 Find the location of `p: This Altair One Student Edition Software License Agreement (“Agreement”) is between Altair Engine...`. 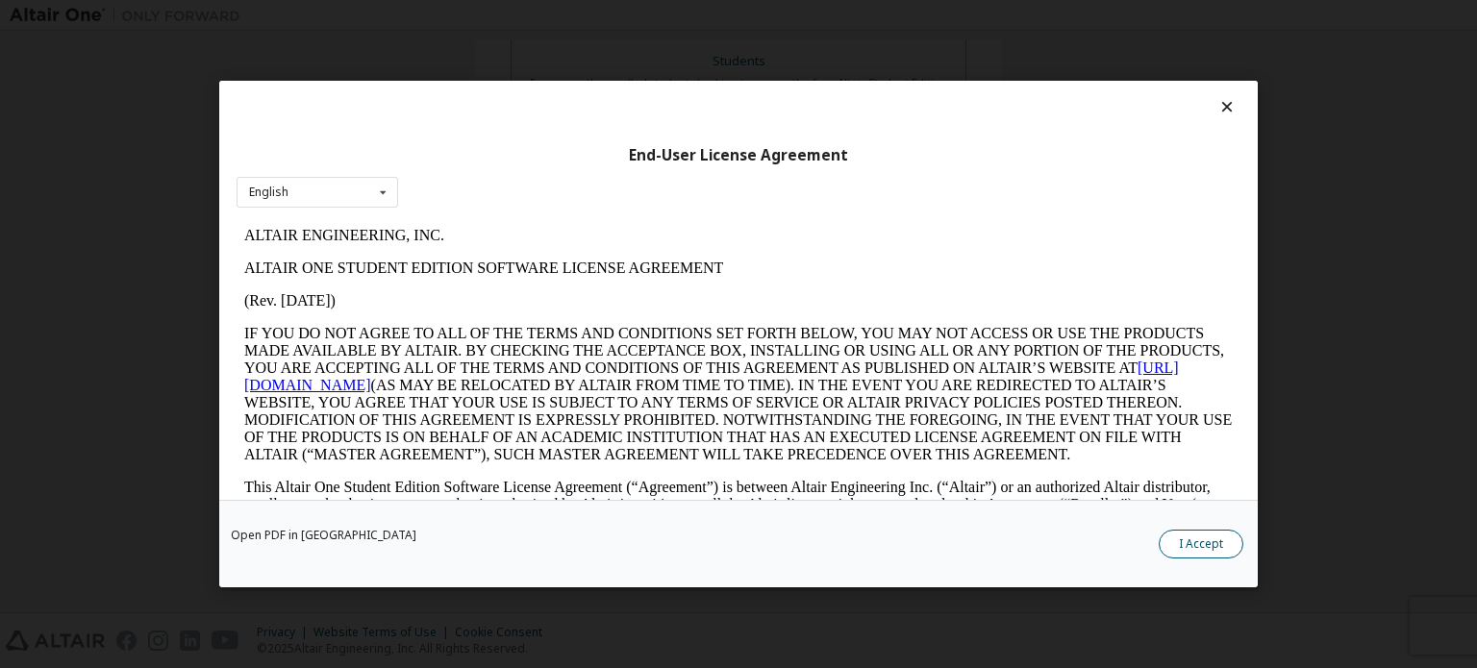

p: This Altair One Student Edition Software License Agreement (“Agreement”) is between Altair Engine... is located at coordinates (502, 294).